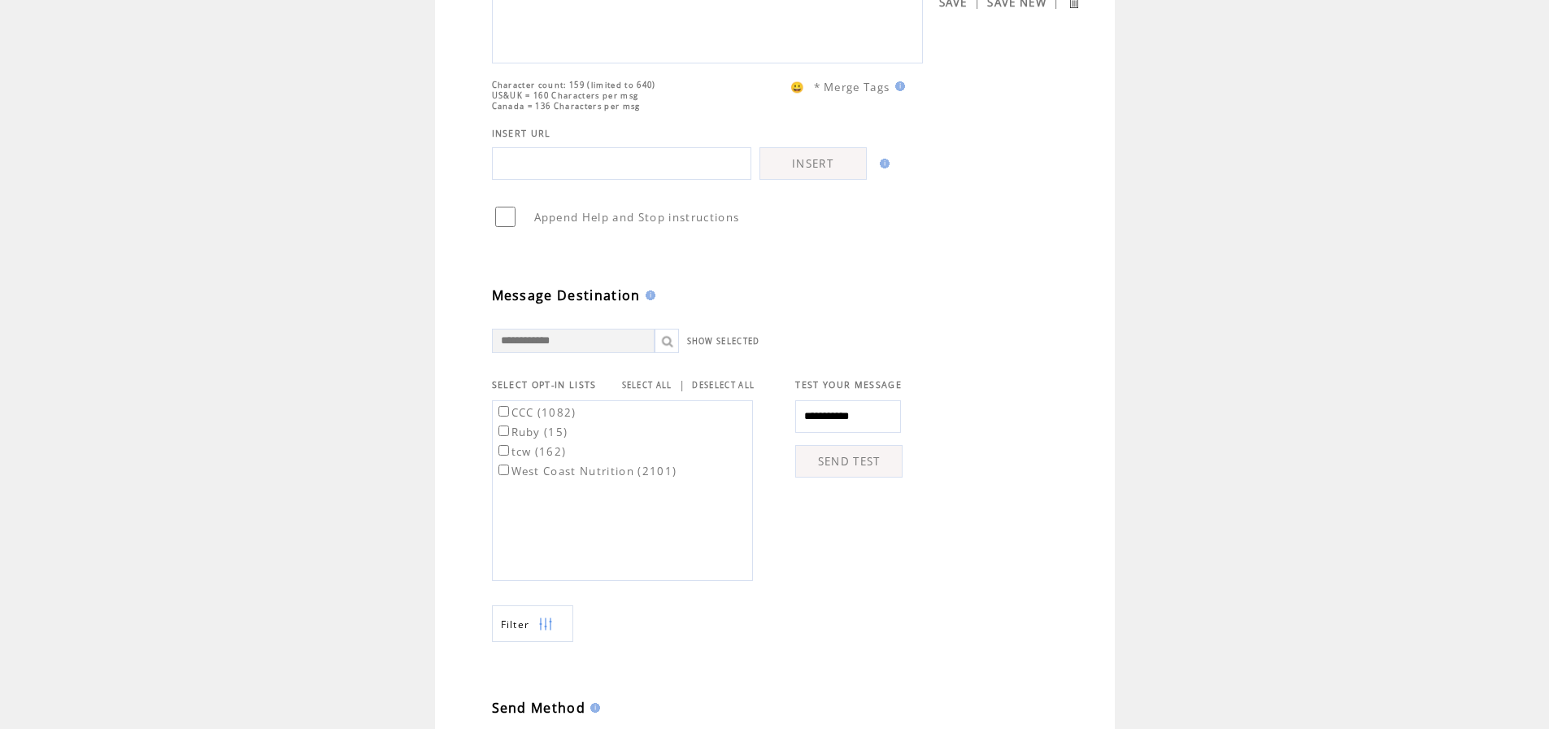 Image resolution: width=1549 pixels, height=729 pixels. Describe the element at coordinates (647, 385) in the screenshot. I see `a: SELECT ALL` at that location.